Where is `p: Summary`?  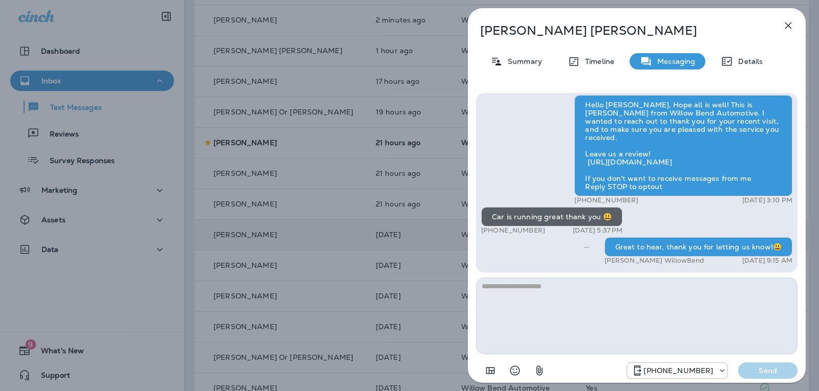 p: Summary is located at coordinates (522, 61).